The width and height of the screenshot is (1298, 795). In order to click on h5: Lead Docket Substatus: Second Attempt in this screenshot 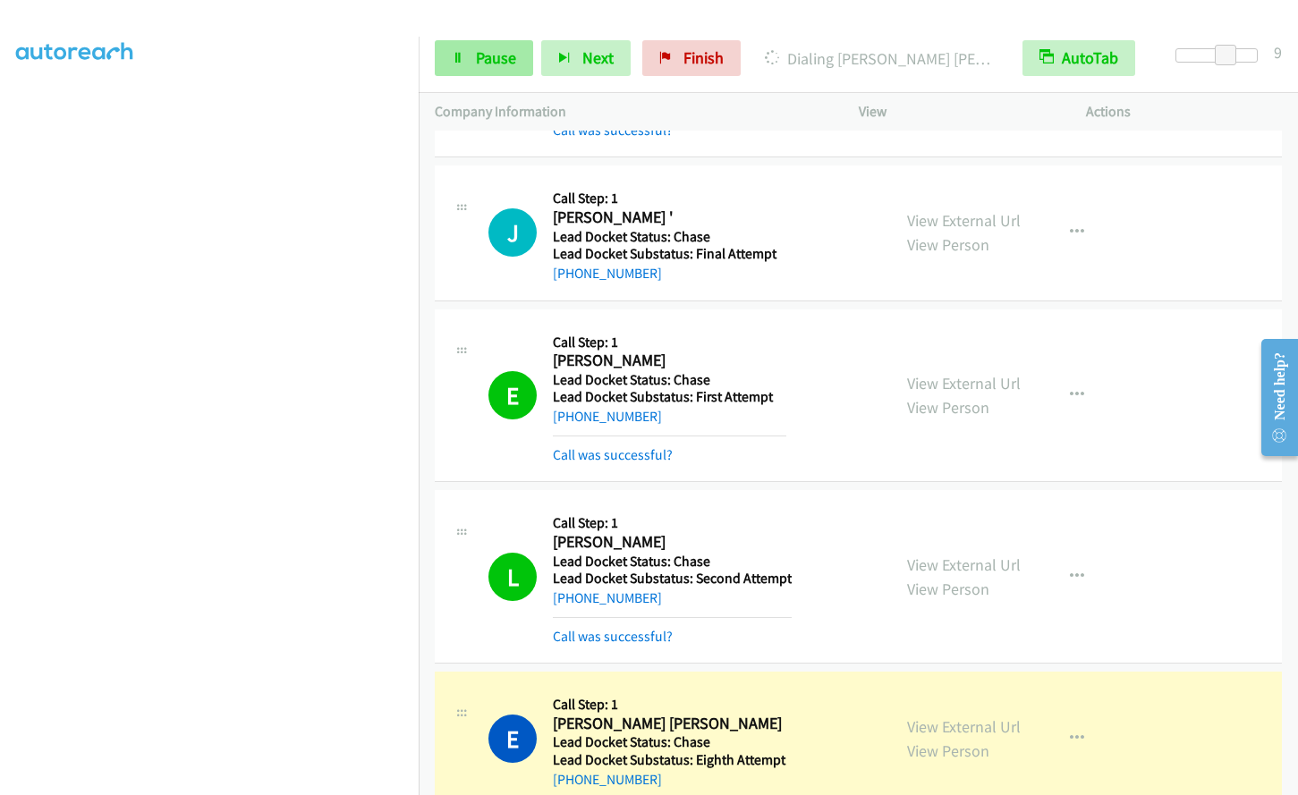, I will do `click(672, 579)`.